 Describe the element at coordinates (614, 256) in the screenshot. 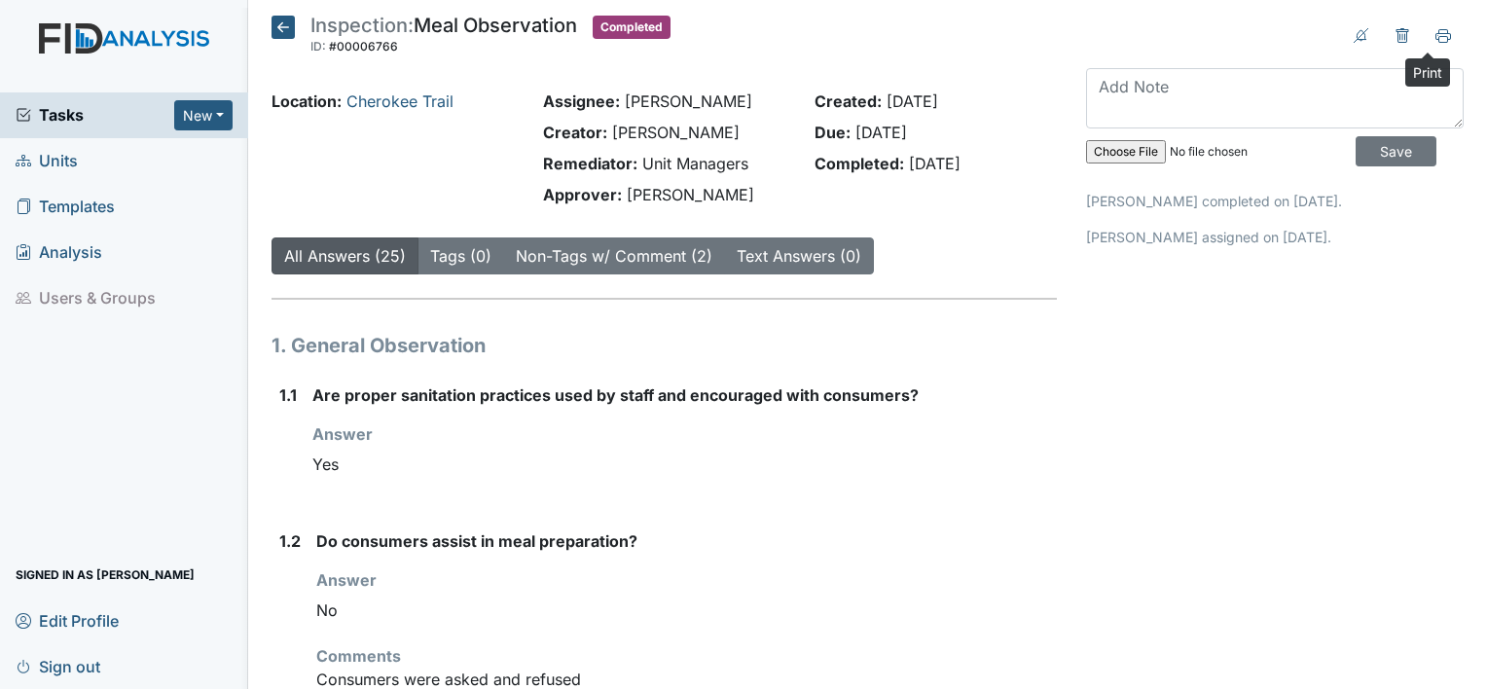

I see `a: Non-Tags w/ Comment (2)` at that location.